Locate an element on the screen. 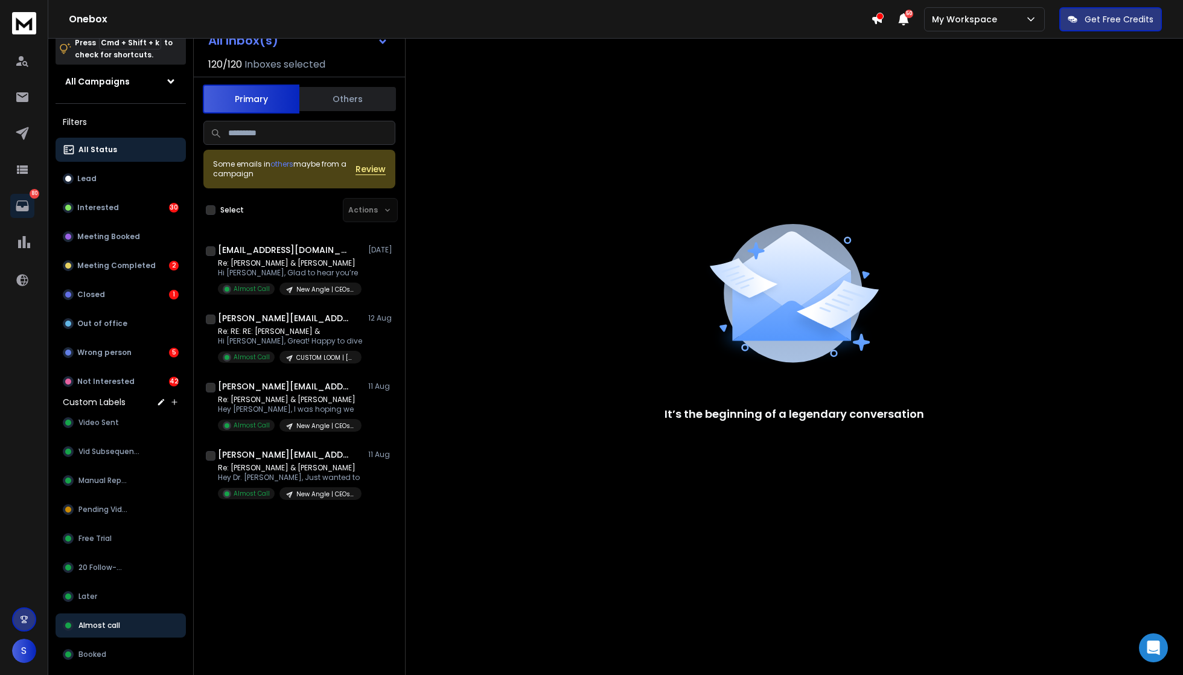 The height and width of the screenshot is (675, 1183). span: 50 is located at coordinates (909, 14).